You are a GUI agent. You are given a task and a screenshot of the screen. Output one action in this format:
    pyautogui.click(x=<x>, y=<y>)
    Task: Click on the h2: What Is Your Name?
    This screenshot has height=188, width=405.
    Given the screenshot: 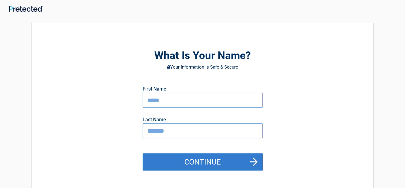 What is the action you would take?
    pyautogui.click(x=203, y=56)
    